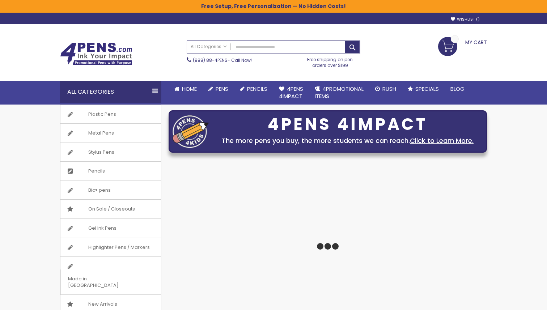 The height and width of the screenshot is (310, 547). I want to click on span: Gel Ink Pens, so click(102, 228).